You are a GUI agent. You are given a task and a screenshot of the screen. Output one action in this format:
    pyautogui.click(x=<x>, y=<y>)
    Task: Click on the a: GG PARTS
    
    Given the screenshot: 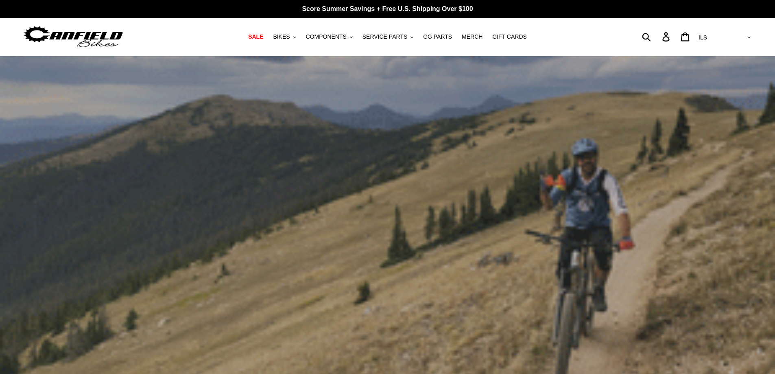 What is the action you would take?
    pyautogui.click(x=438, y=37)
    